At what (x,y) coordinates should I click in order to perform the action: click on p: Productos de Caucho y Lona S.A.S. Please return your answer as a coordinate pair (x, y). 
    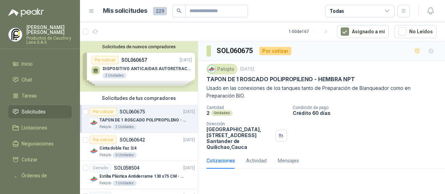
    Looking at the image, I should click on (49, 40).